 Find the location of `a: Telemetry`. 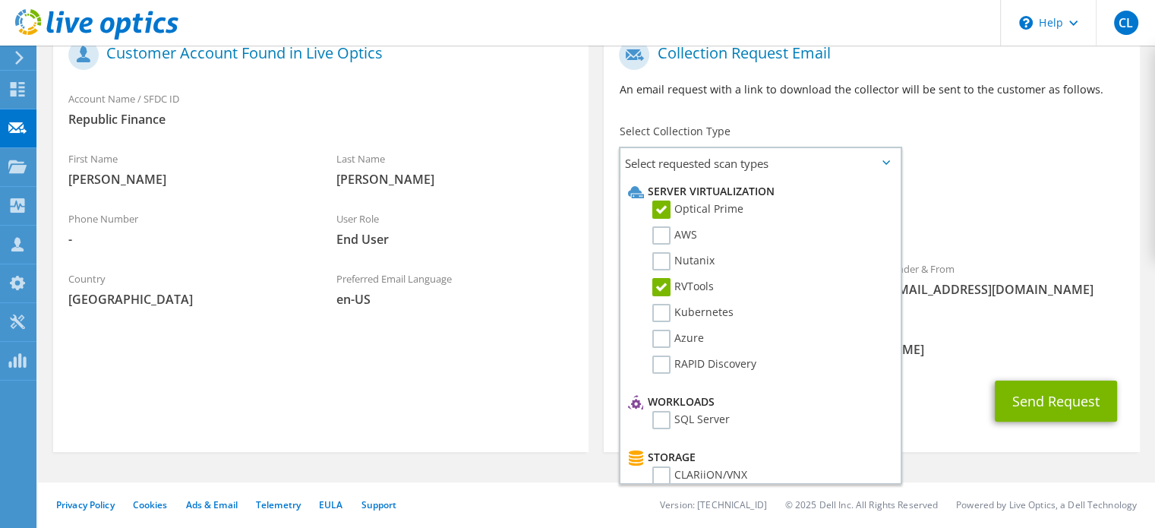

a: Telemetry is located at coordinates (278, 504).